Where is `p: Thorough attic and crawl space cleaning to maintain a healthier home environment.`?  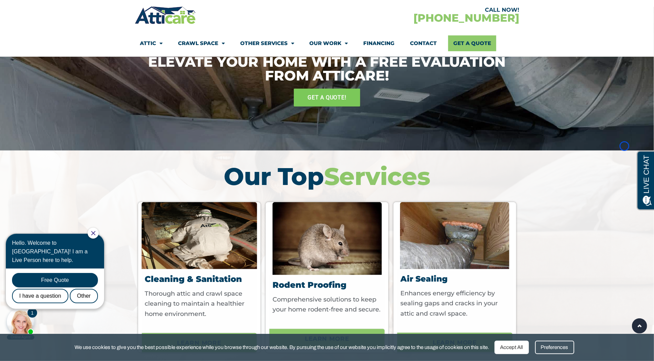 p: Thorough attic and crawl space cleaning to maintain a healthier home environment. is located at coordinates (200, 309).